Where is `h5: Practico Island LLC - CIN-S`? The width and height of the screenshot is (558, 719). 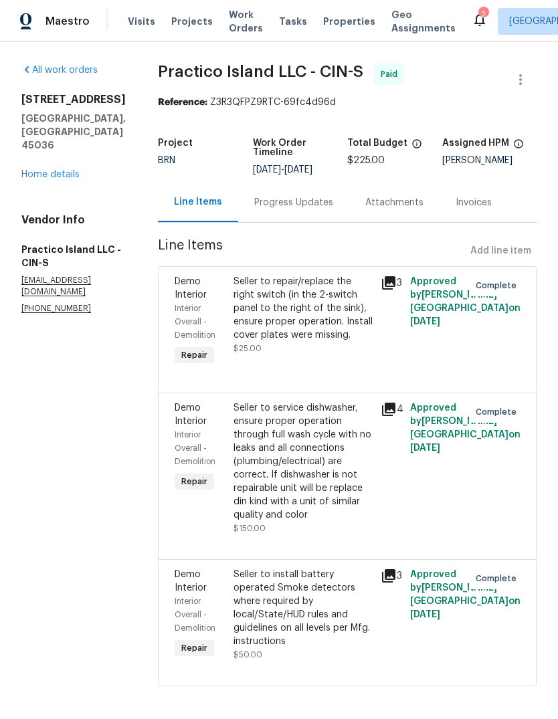 h5: Practico Island LLC - CIN-S is located at coordinates (74, 256).